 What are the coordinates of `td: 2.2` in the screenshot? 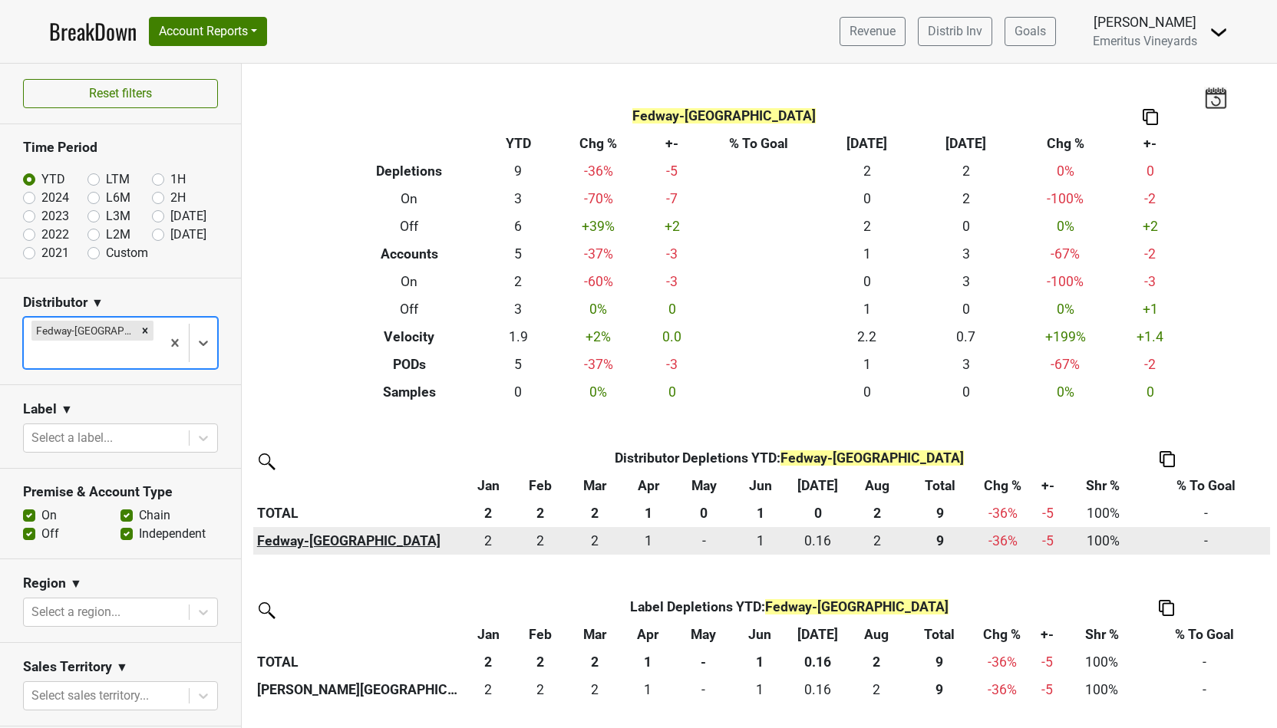 It's located at (867, 337).